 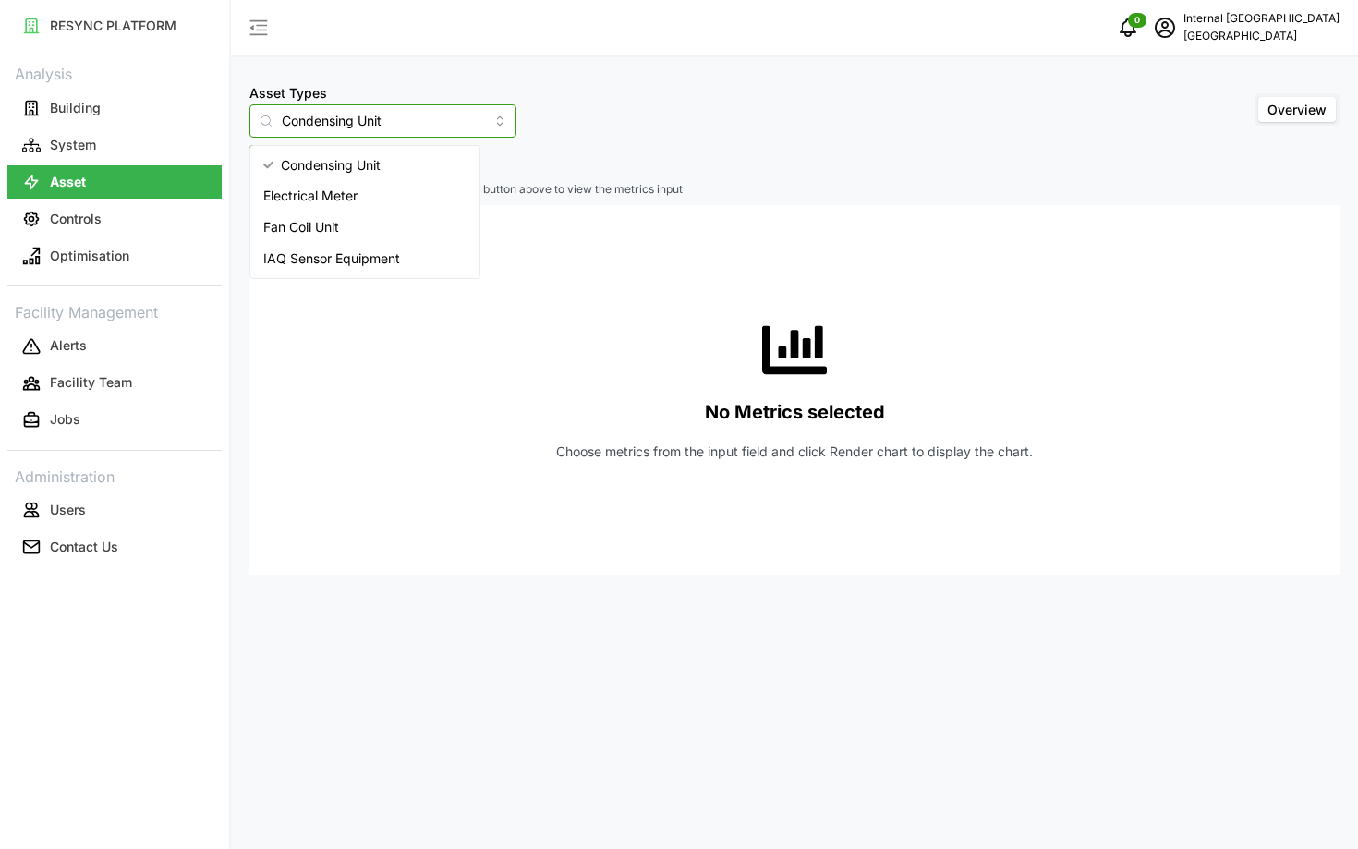 What do you see at coordinates (115, 219) in the screenshot?
I see `button: Controls` at bounding box center [115, 219].